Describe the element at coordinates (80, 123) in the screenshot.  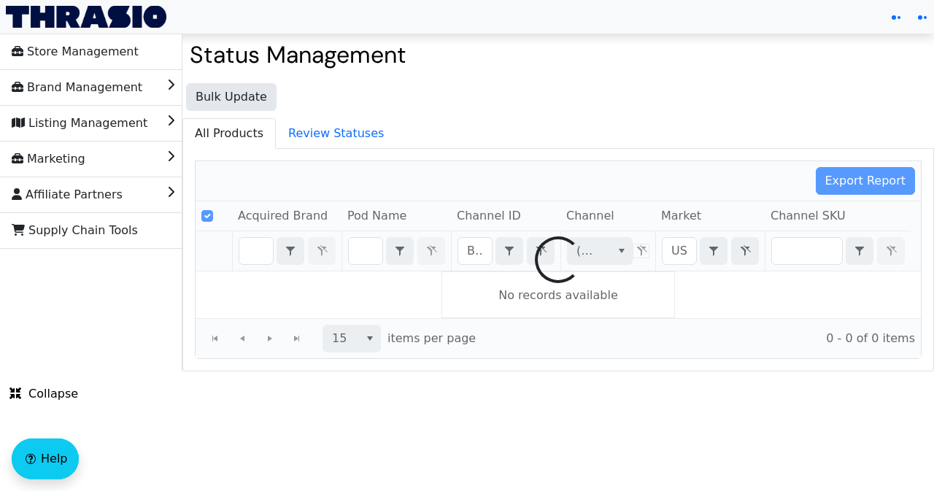
I see `span: Listing Management` at that location.